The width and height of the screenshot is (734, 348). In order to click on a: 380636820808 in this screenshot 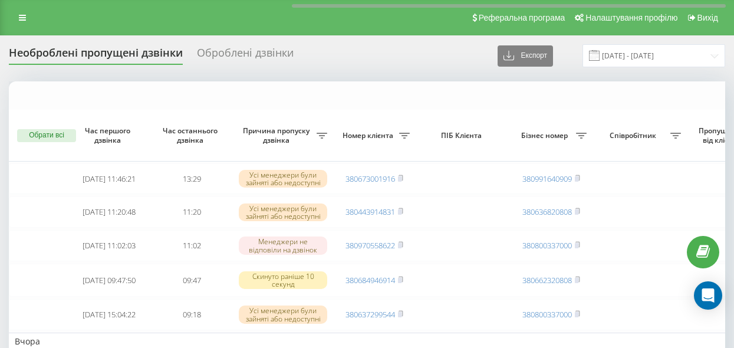, I will do `click(547, 212)`.